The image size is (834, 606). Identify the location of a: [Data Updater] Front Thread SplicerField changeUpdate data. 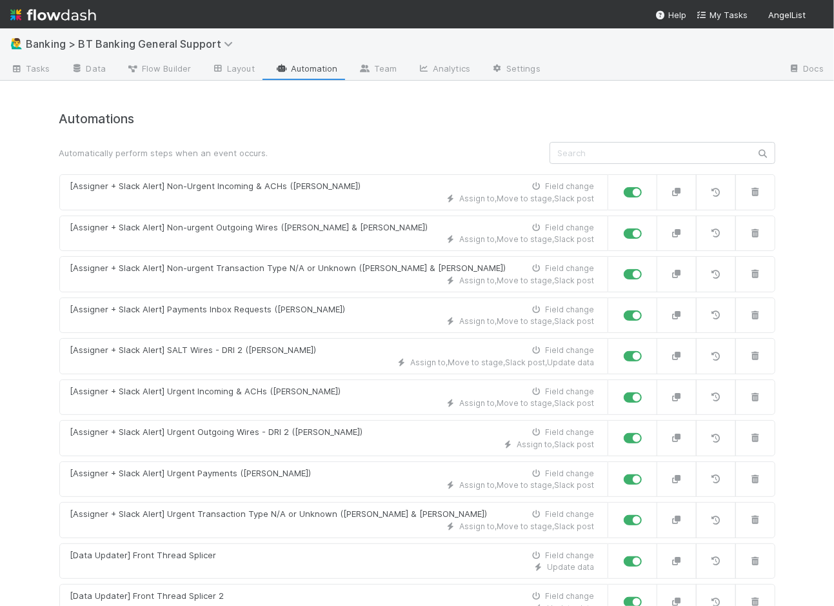
(334, 561).